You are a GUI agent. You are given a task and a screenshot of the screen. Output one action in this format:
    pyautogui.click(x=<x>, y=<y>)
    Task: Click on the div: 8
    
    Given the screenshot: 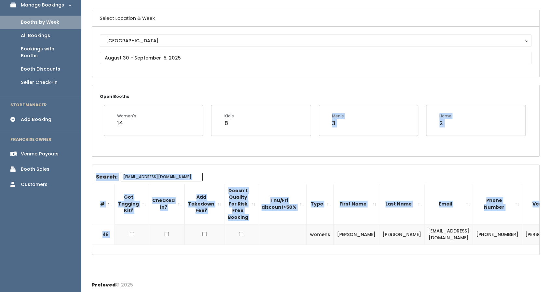 What is the action you would take?
    pyautogui.click(x=229, y=123)
    